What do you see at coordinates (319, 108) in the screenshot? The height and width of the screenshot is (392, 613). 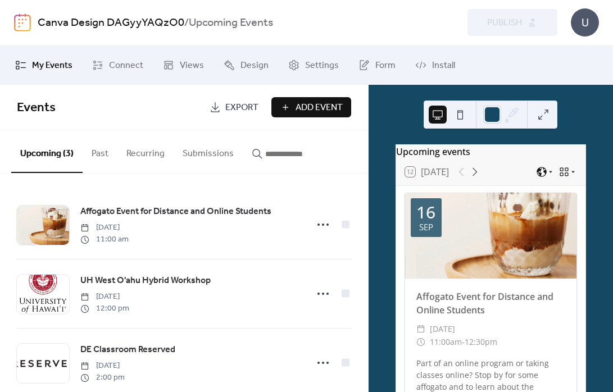 I see `span: Add Event` at bounding box center [319, 108].